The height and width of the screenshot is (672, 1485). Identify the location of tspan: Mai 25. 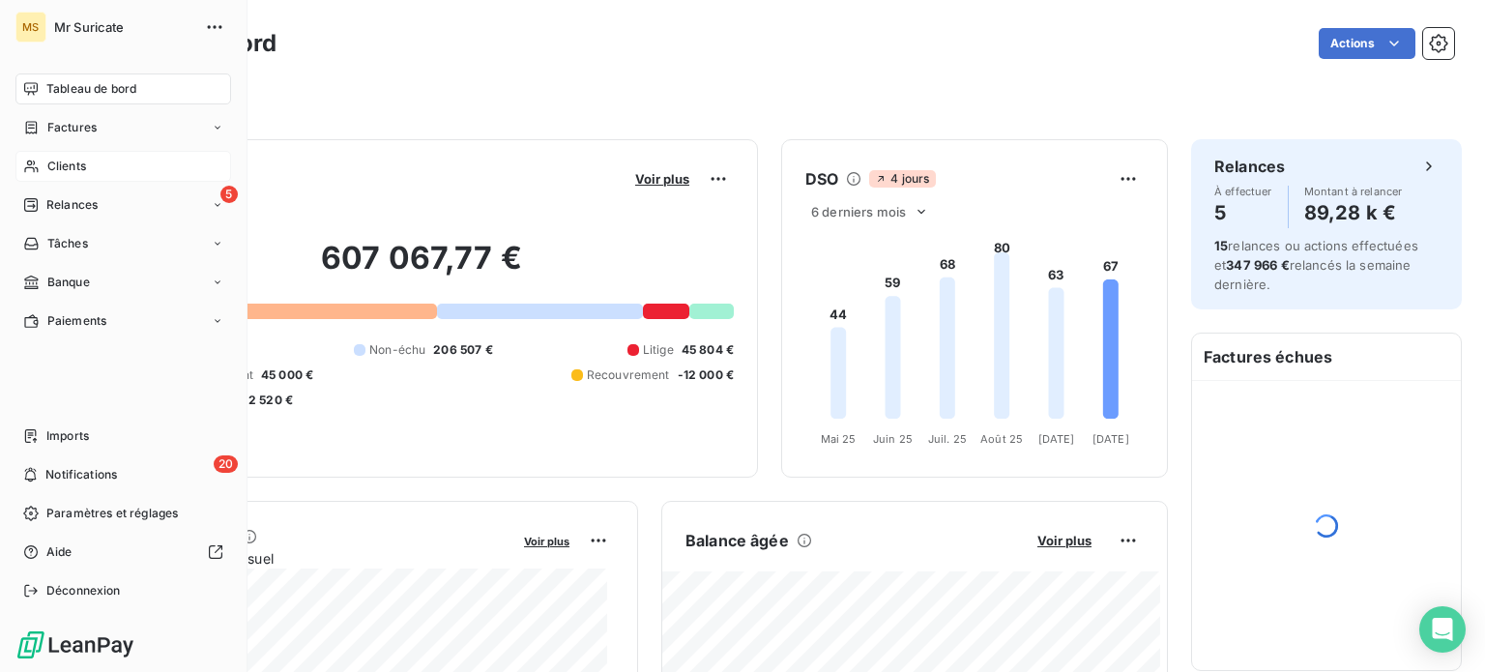
(838, 439).